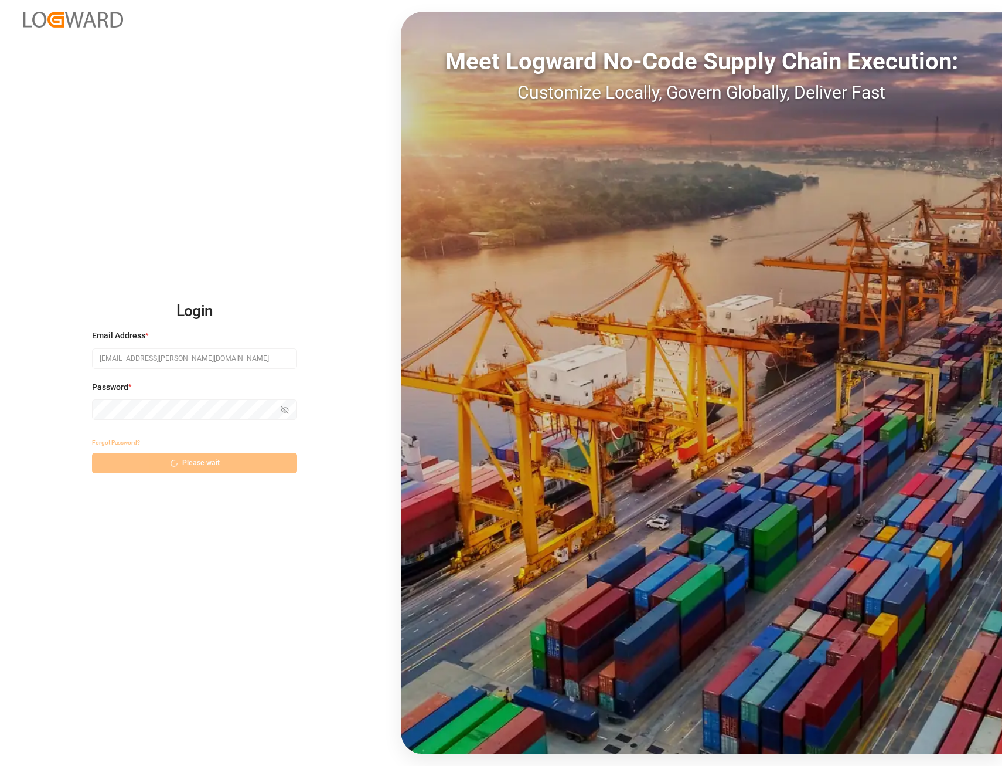 This screenshot has height=766, width=1002. I want to click on img: Logward_new_orange.png, so click(73, 19).